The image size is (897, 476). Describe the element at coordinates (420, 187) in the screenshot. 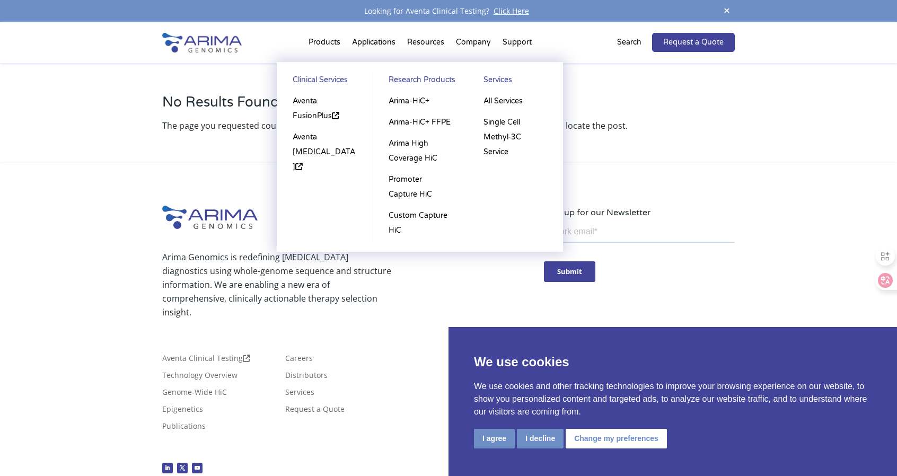

I see `a: Promoter Capture HiC` at that location.